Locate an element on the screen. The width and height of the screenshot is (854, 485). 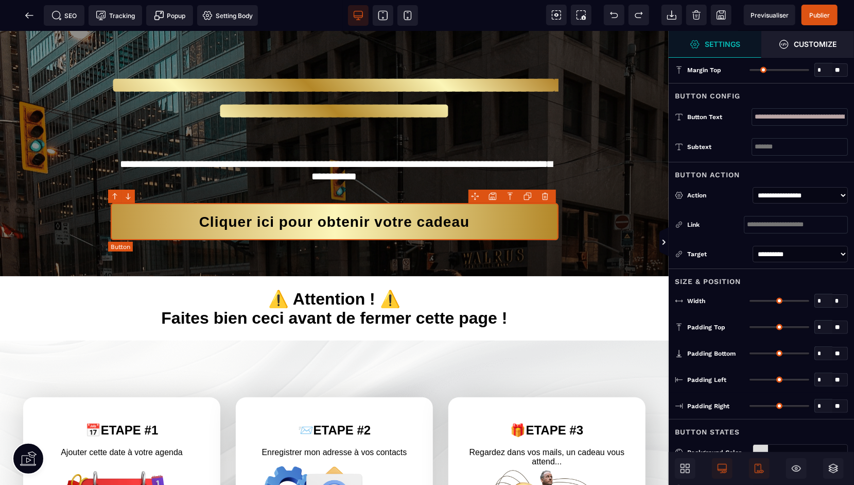
span: Desktop Only is located at coordinates (723, 468).